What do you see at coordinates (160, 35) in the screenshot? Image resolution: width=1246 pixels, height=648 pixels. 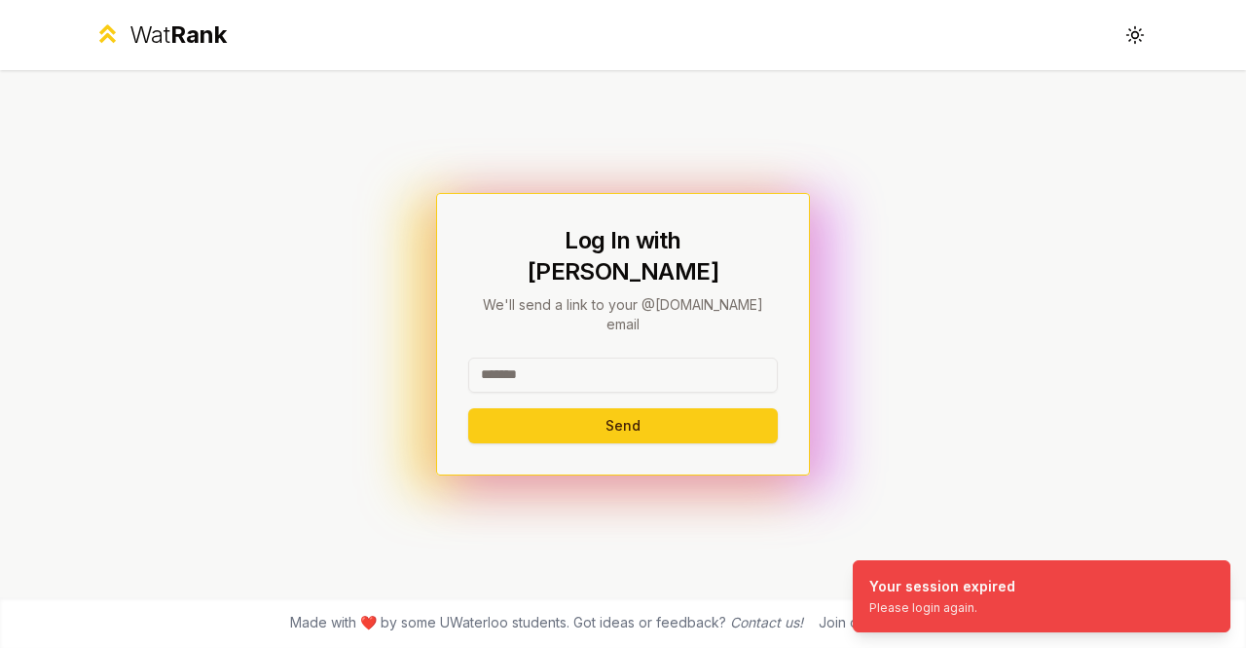 I see `a: WatRank` at bounding box center [160, 35].